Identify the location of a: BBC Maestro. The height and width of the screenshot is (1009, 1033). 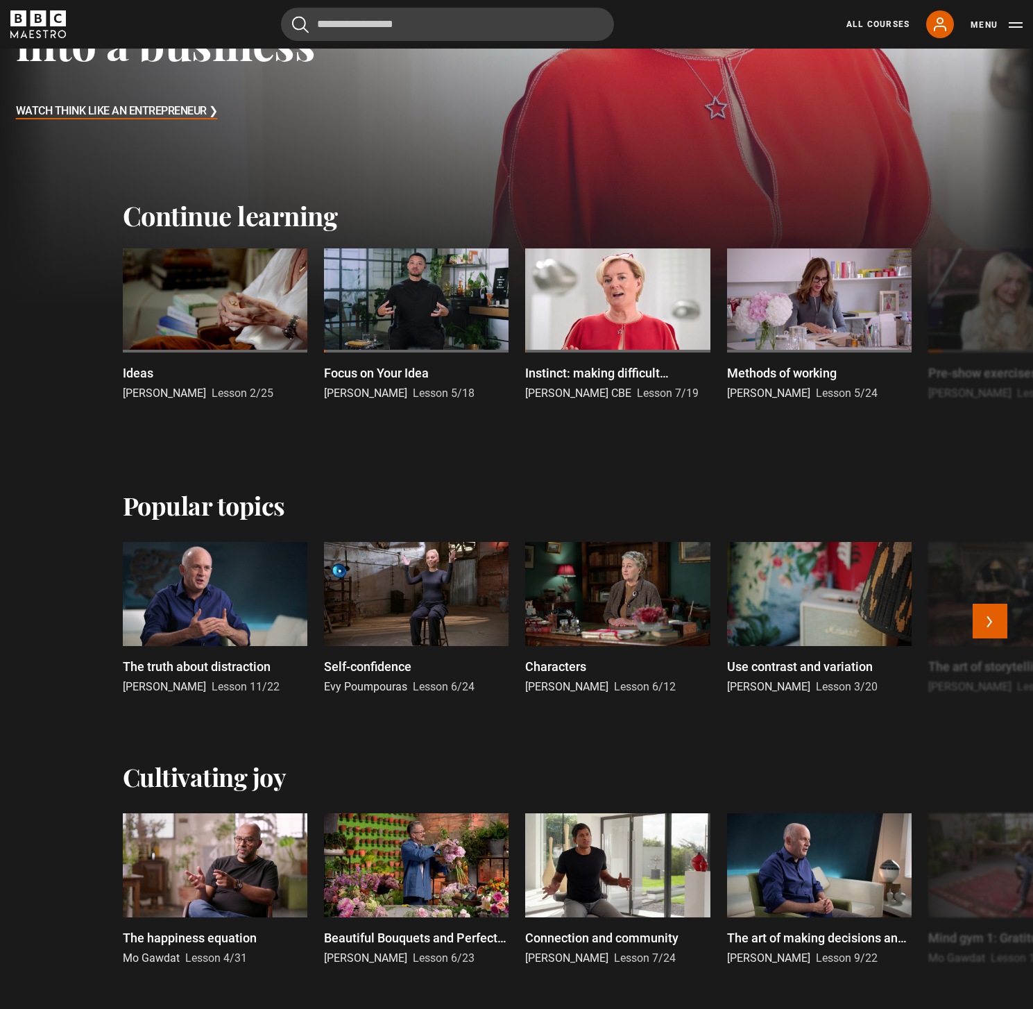
(38, 24).